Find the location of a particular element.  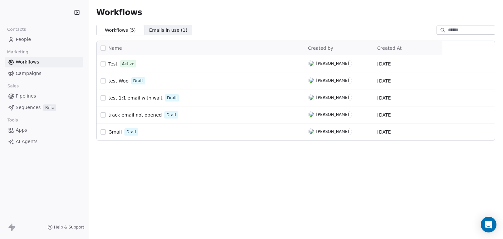

span: Sales is located at coordinates (13, 86).